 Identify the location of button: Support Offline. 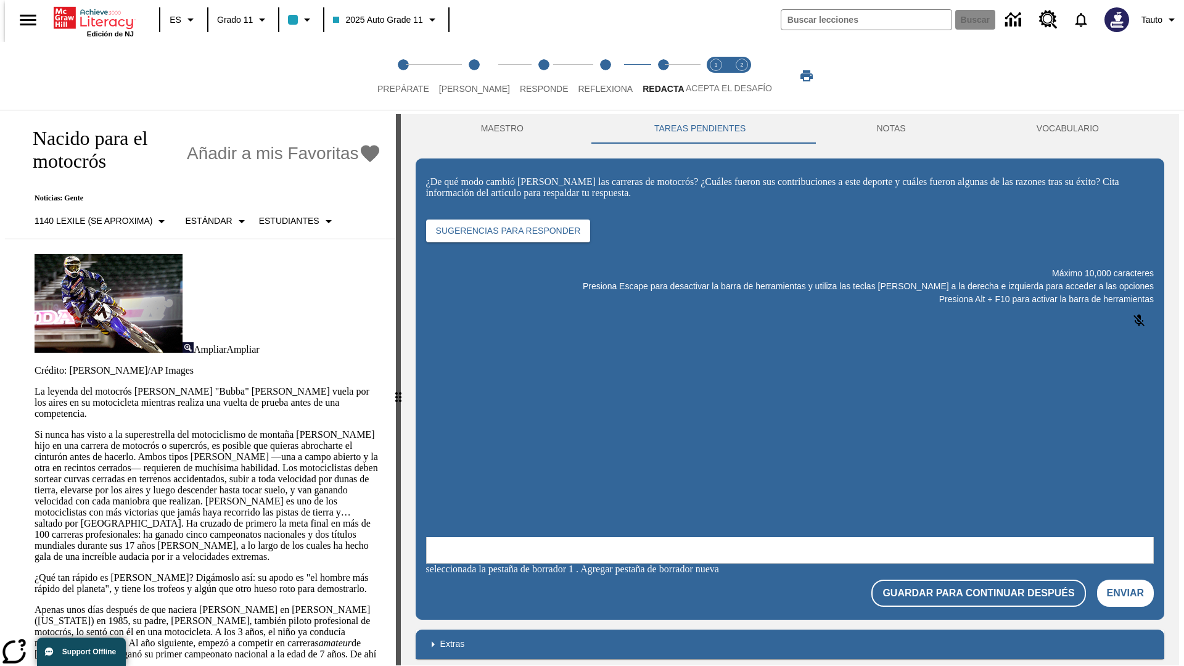
(81, 652).